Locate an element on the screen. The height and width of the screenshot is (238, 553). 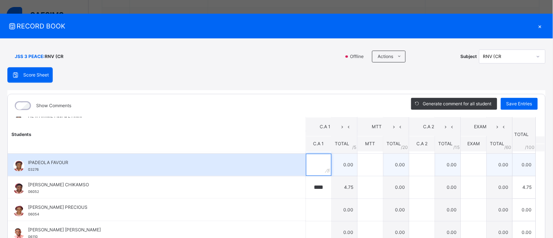
span: / 15 is located at coordinates (457, 147).